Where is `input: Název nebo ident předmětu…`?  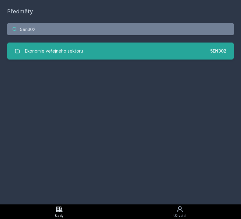 input: Název nebo ident předmětu… is located at coordinates (120, 29).